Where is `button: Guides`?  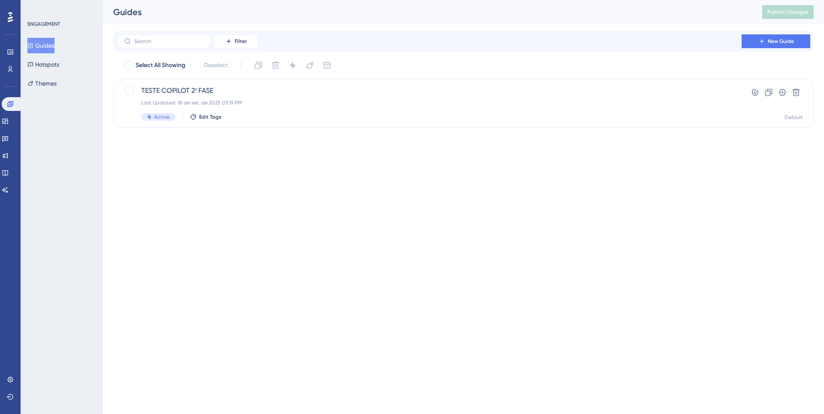
button: Guides is located at coordinates (41, 46).